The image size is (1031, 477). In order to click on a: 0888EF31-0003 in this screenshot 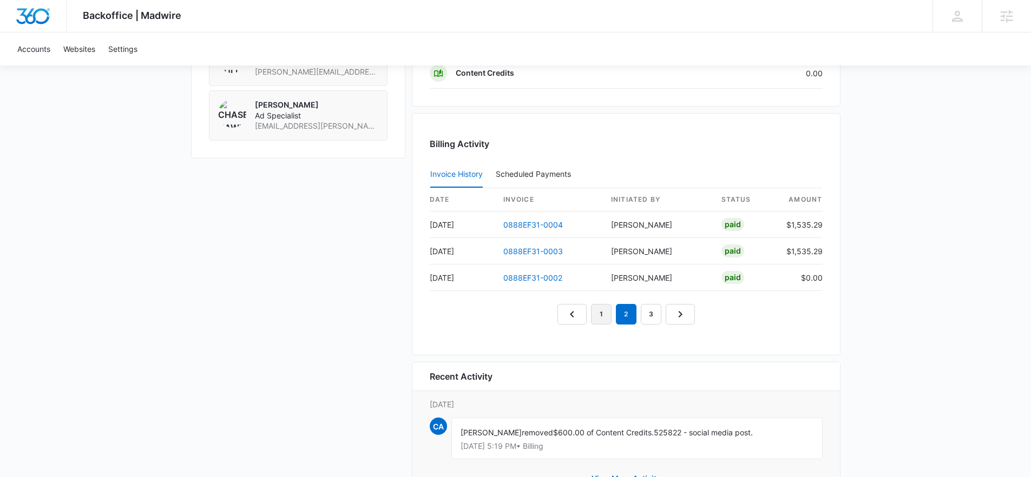, I will do `click(533, 251)`.